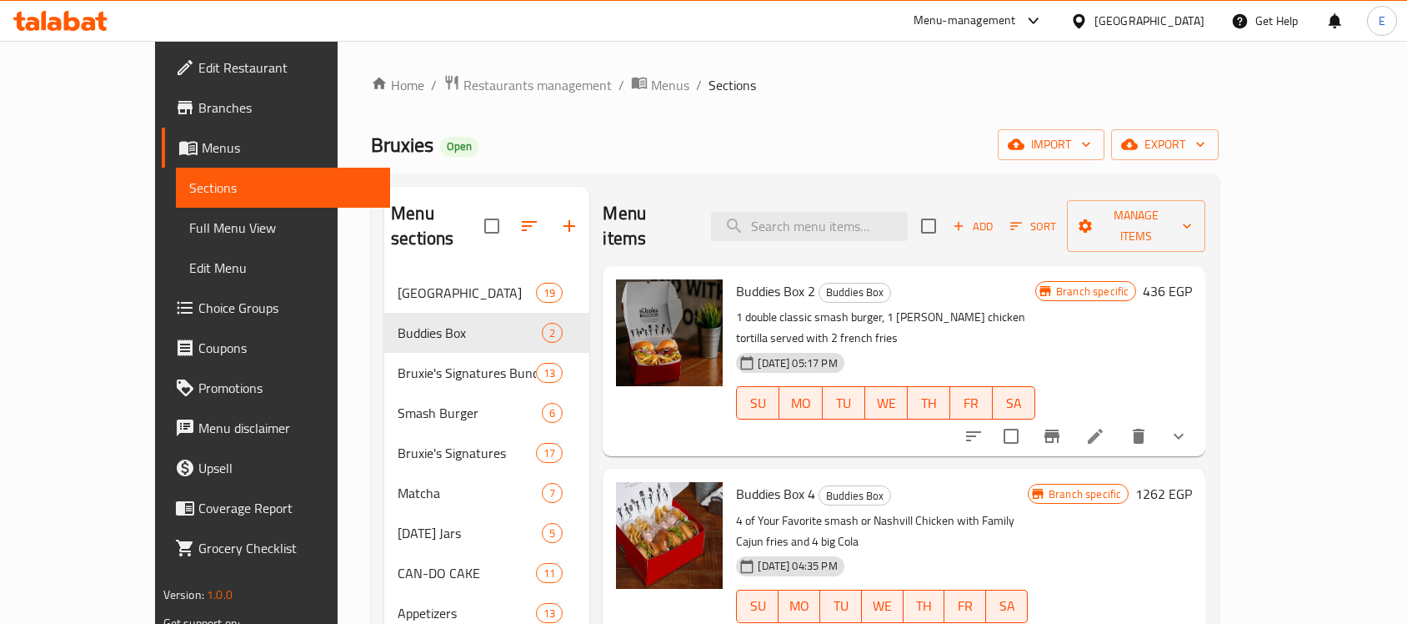 This screenshot has width=1407, height=624. I want to click on span: Sort, so click(1033, 226).